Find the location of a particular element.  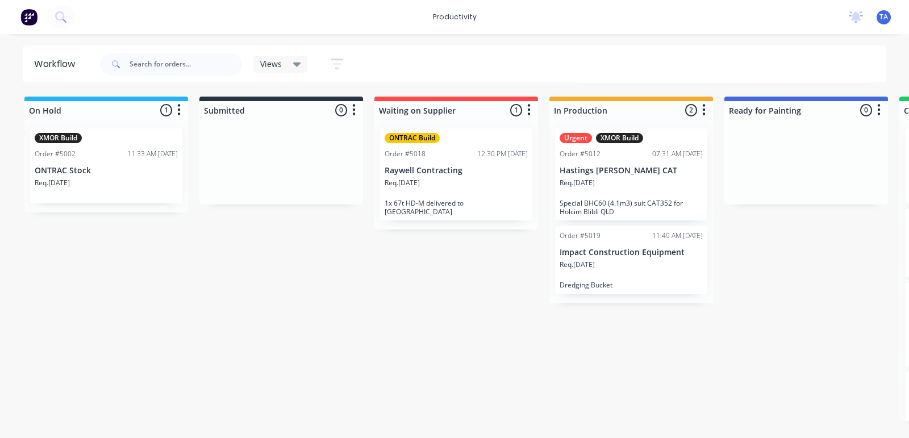

div: Order #5012 is located at coordinates (580, 154).